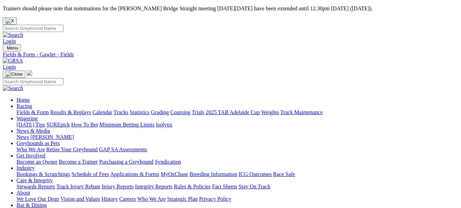  What do you see at coordinates (174, 174) in the screenshot?
I see `a: MyOzChase` at bounding box center [174, 174].